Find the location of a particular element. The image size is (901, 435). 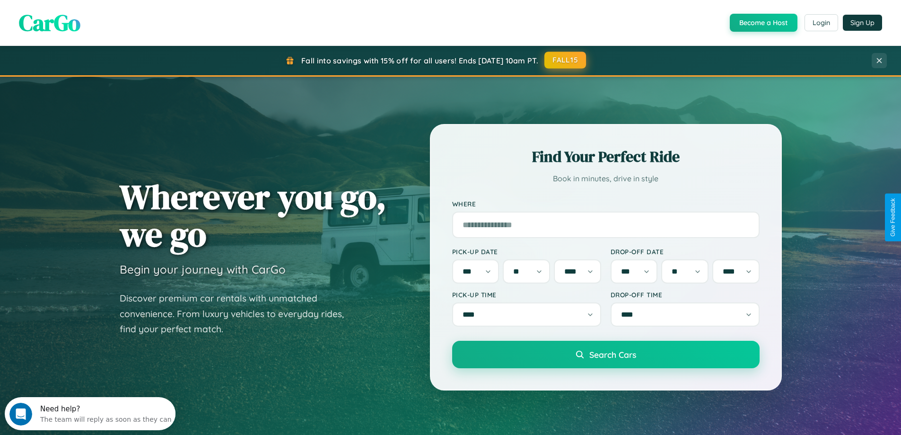

label: Drop-off Time is located at coordinates (685, 294).